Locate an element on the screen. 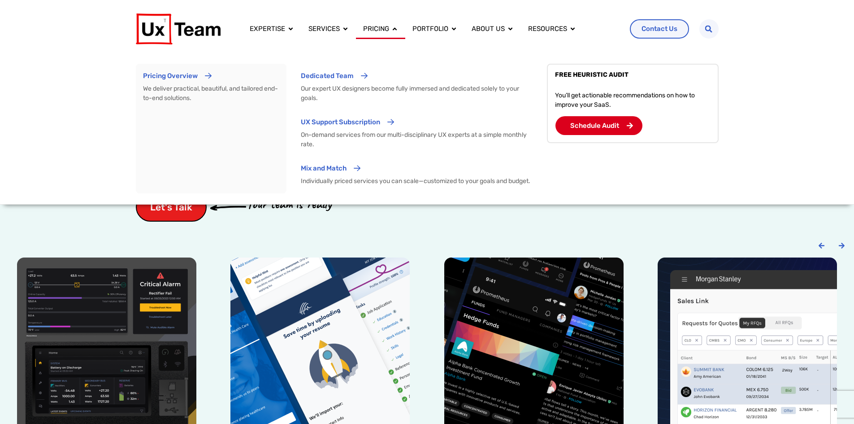  div: Menu Toggle is located at coordinates (433, 29).